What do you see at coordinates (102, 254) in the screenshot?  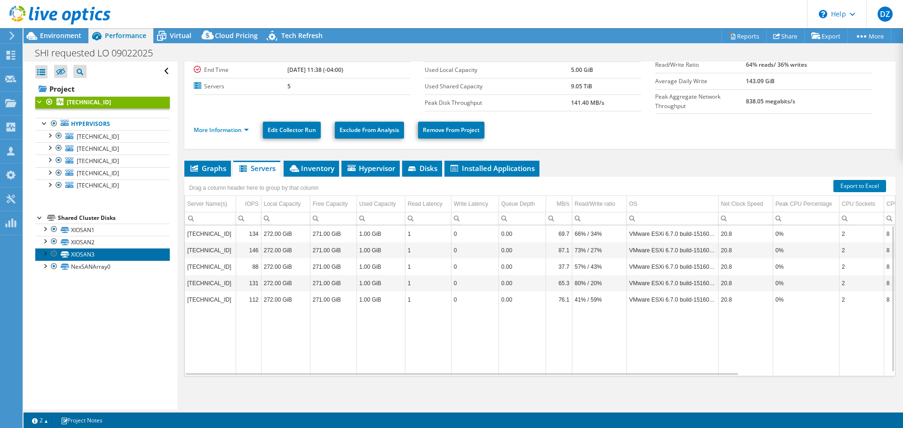 I see `a: XIOSAN3` at bounding box center [102, 254].